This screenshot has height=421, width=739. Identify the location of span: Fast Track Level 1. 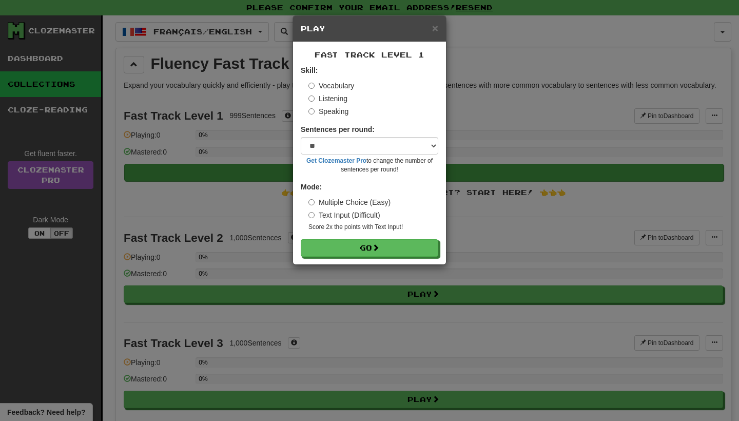
(370, 54).